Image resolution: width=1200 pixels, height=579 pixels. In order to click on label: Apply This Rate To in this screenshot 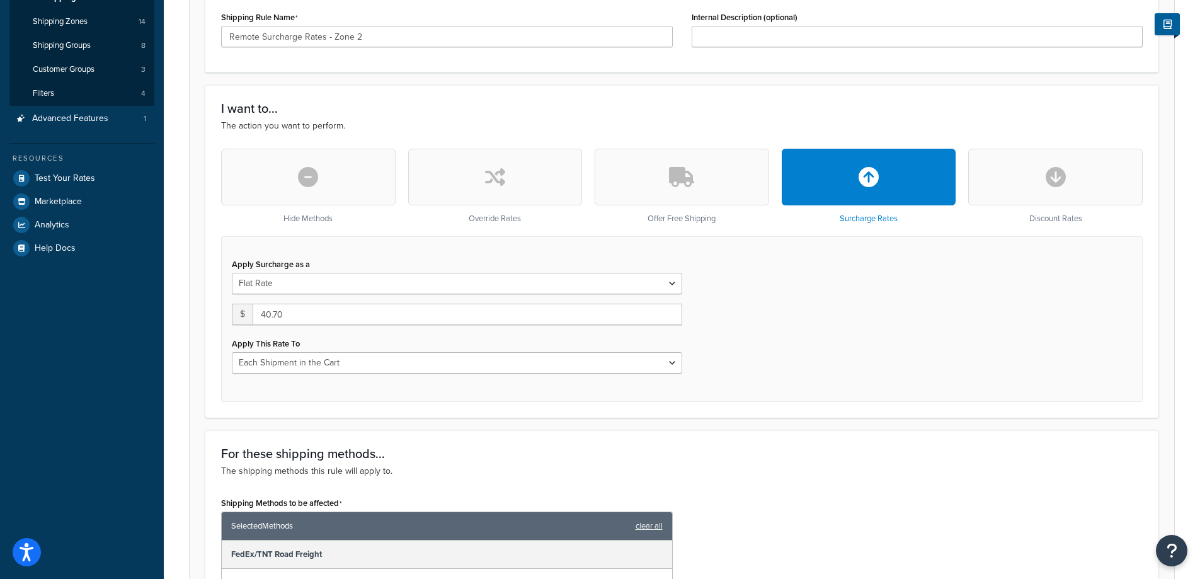, I will do `click(266, 343)`.